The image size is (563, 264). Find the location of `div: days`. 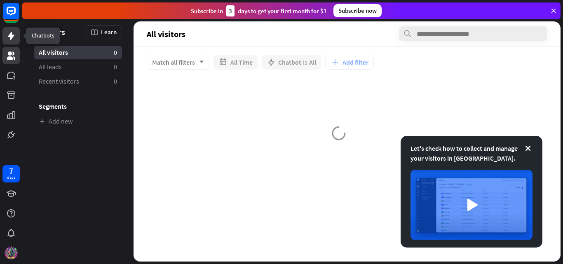

div: days is located at coordinates (11, 178).